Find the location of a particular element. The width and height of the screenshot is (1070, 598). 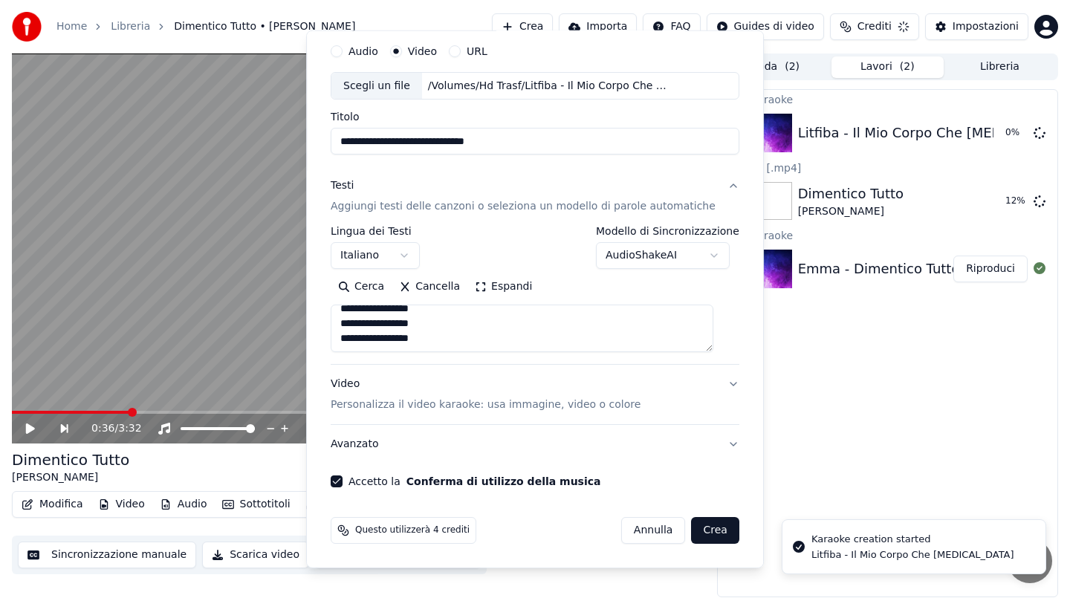

button: Avanzato is located at coordinates (535, 445).